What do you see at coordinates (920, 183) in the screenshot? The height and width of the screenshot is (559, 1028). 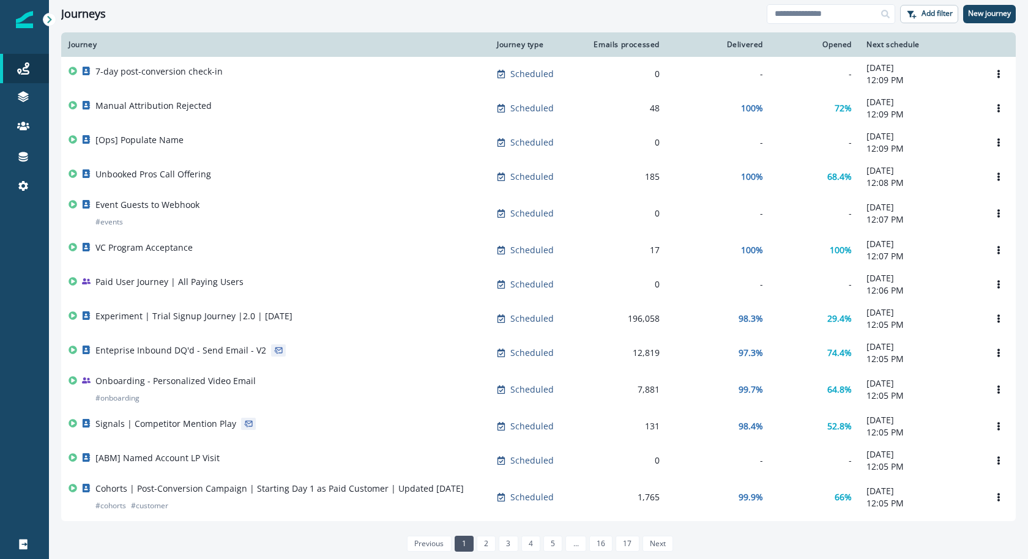 I see `p: 12:08 PM` at bounding box center [920, 183].